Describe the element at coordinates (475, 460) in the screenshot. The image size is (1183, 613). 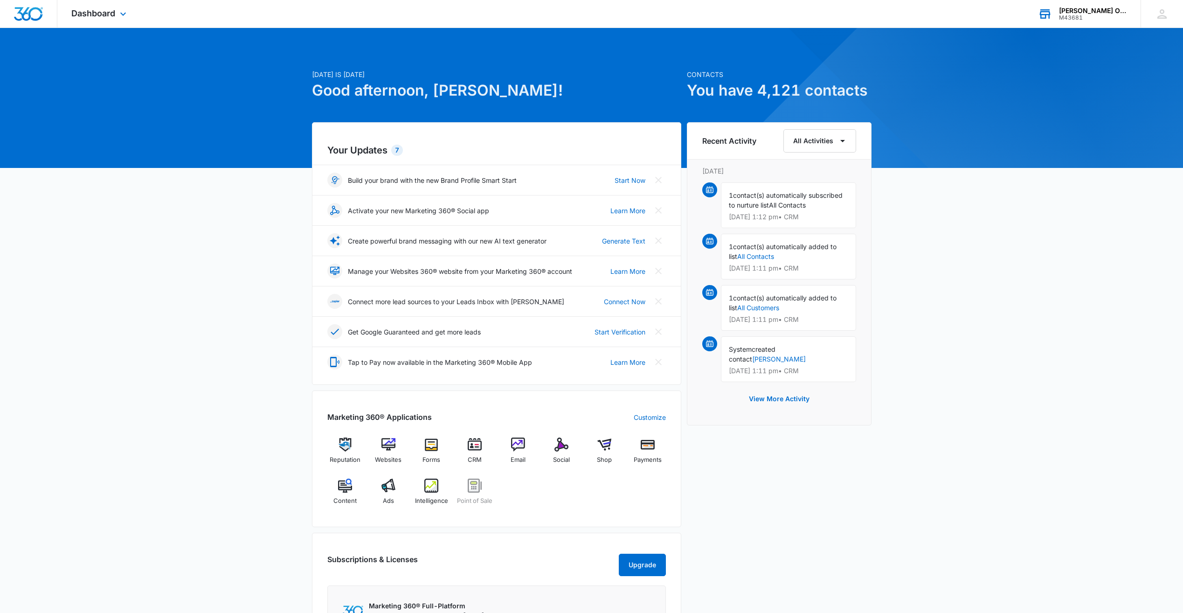
I see `span: CRM` at that location.